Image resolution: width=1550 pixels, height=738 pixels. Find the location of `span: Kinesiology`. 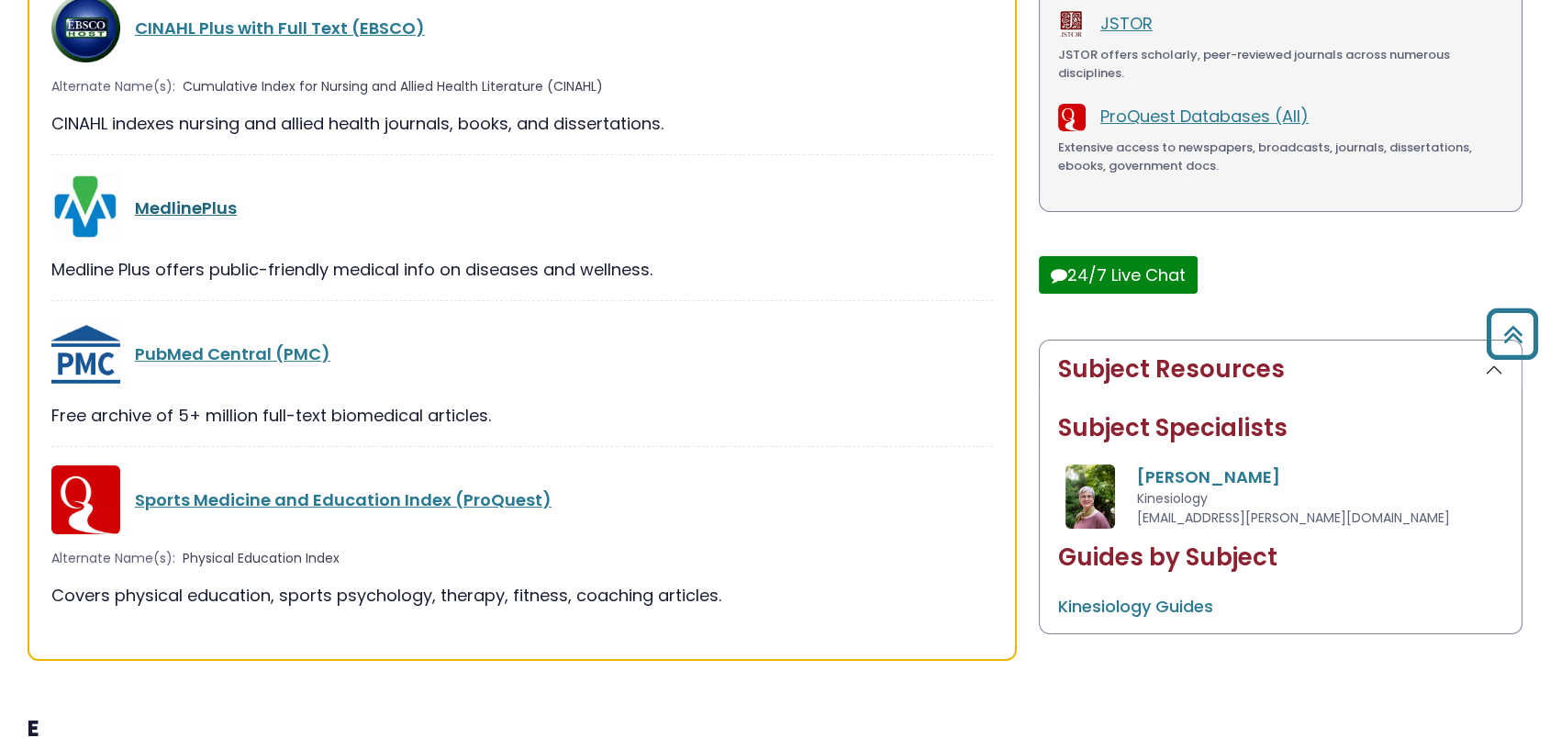

span: Kinesiology is located at coordinates (1172, 498).